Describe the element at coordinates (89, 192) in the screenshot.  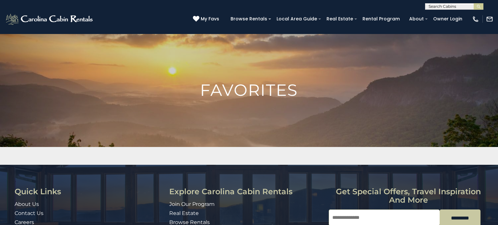
I see `h3: Quick Links` at that location.